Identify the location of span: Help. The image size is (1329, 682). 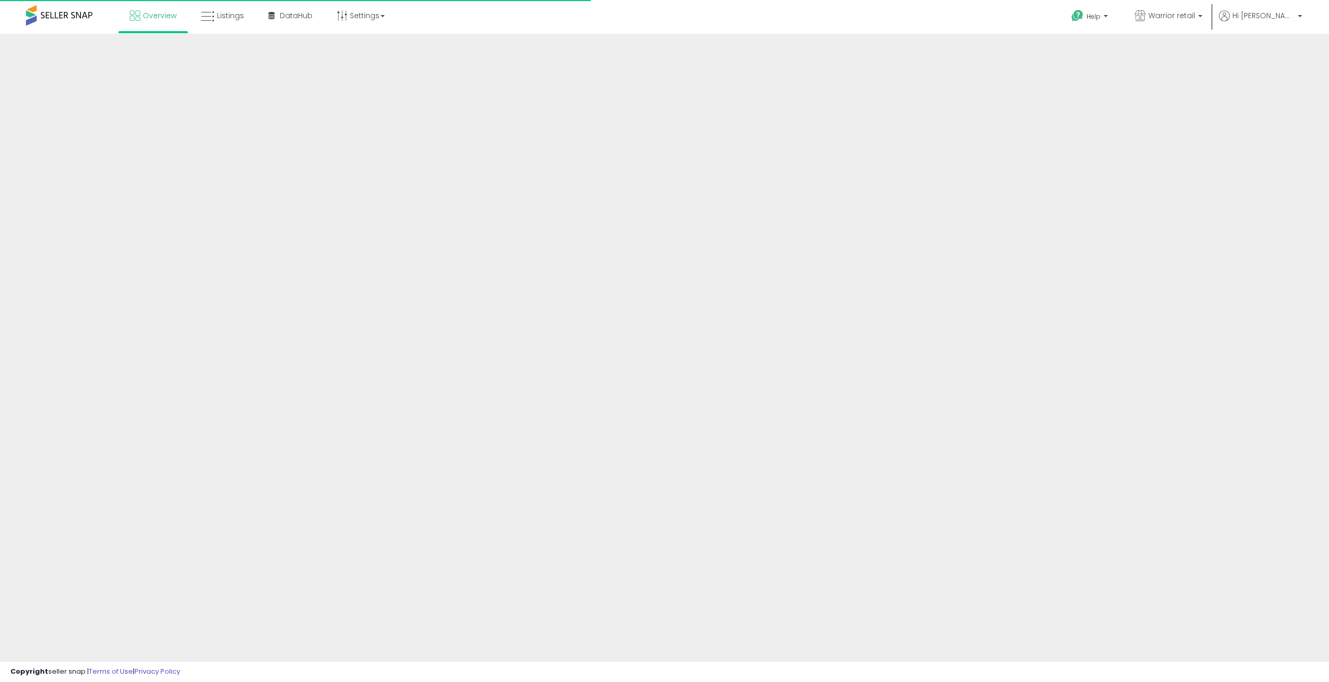
(1093, 16).